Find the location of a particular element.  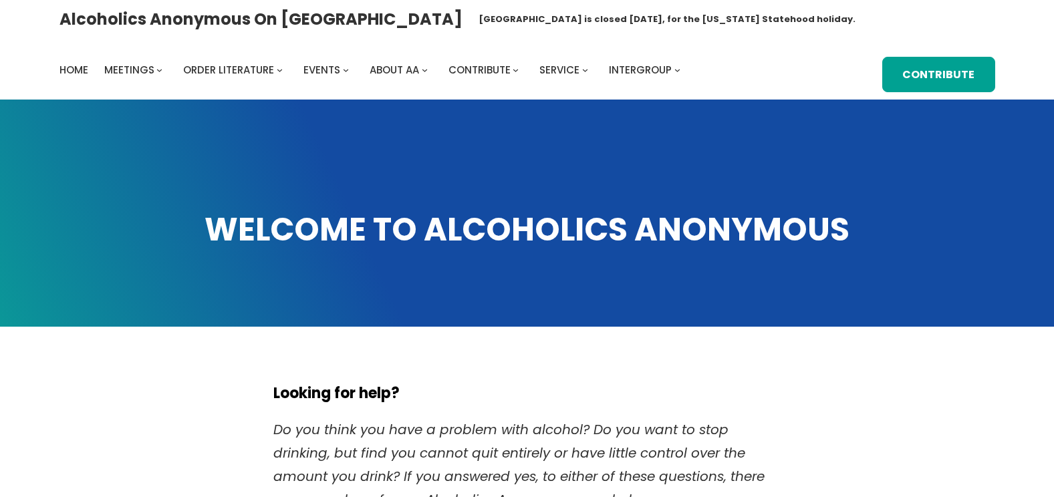

button: Contribute submenu is located at coordinates (515, 69).